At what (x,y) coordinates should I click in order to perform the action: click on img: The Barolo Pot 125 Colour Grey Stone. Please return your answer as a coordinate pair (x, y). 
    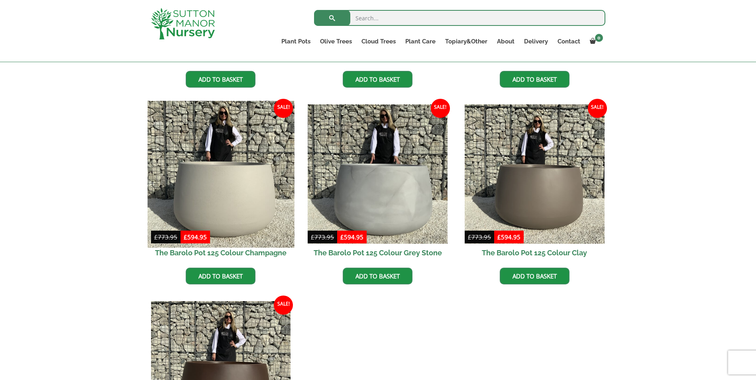
    Looking at the image, I should click on (377, 174).